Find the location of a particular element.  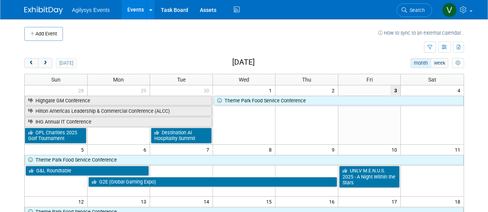

span: 9 is located at coordinates (334, 150).